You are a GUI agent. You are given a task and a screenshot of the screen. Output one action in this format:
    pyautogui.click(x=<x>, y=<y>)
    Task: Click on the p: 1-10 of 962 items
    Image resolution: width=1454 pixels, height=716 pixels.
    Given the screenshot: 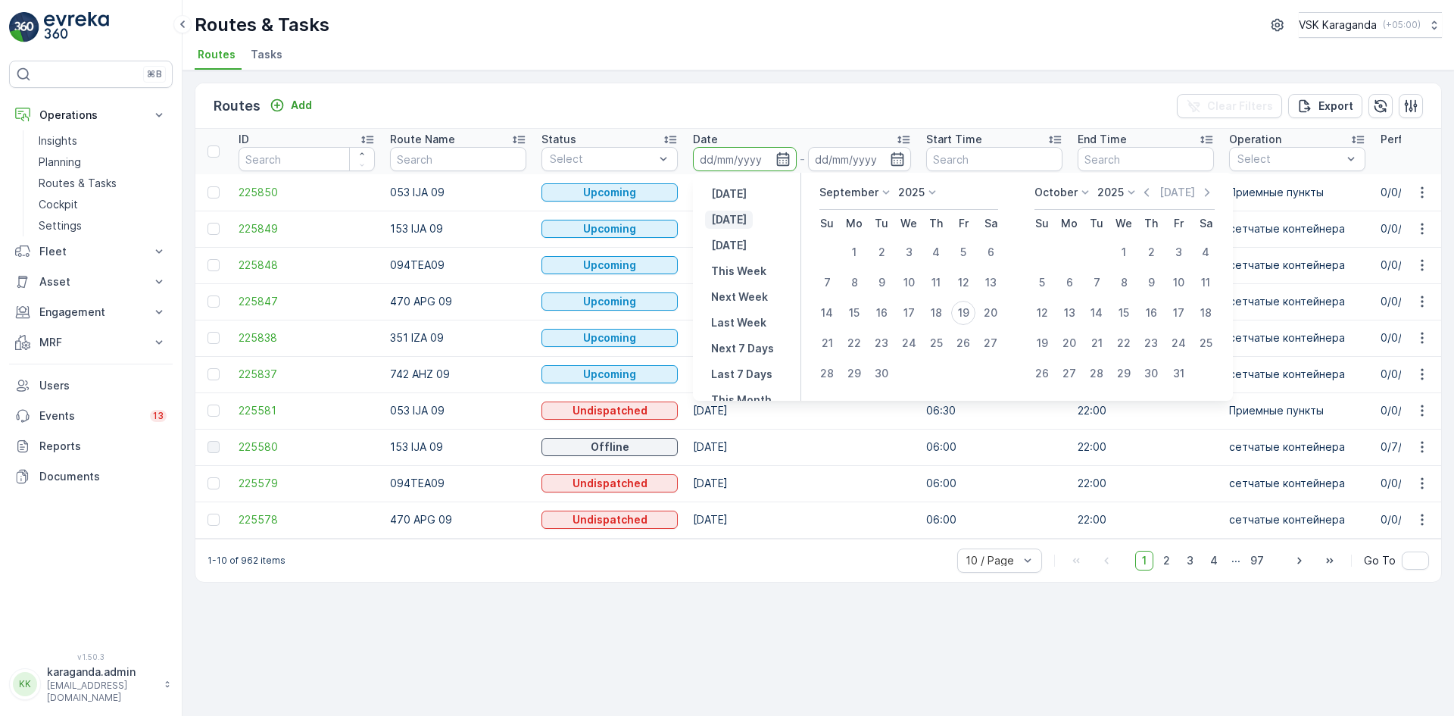 What is the action you would take?
    pyautogui.click(x=246, y=561)
    